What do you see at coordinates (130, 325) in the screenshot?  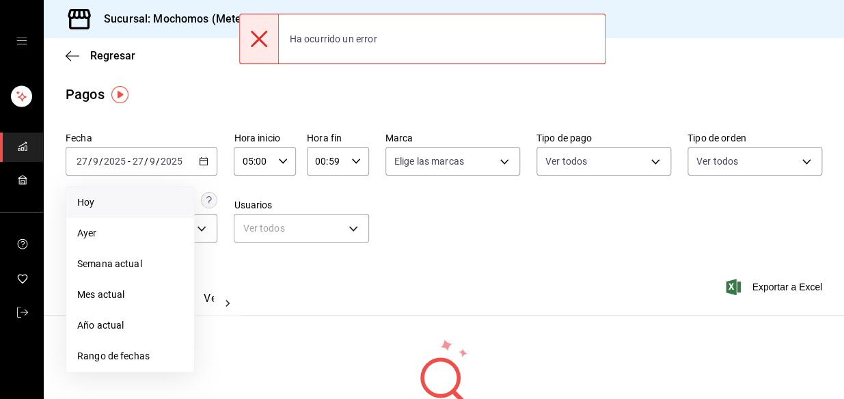 I see `span: Año actual` at bounding box center [130, 325].